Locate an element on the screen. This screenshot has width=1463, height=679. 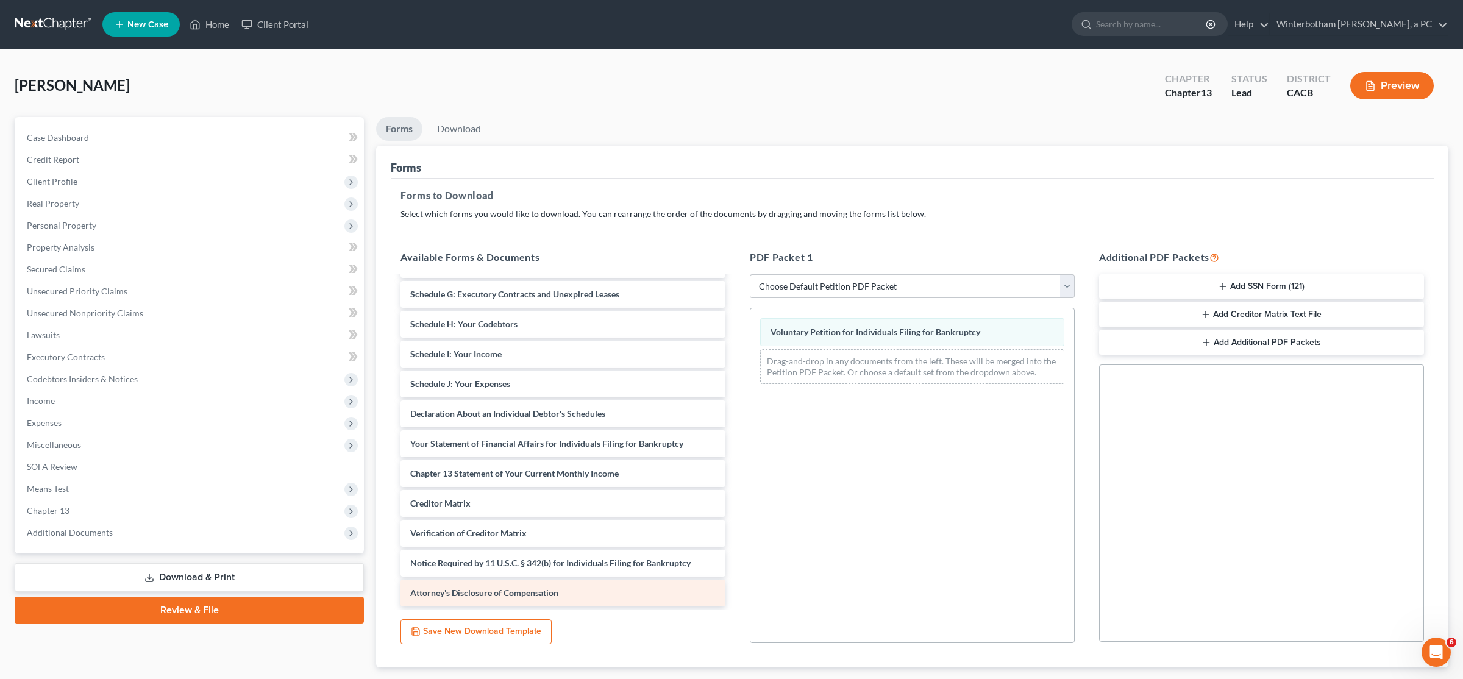
div: District is located at coordinates (1309, 79).